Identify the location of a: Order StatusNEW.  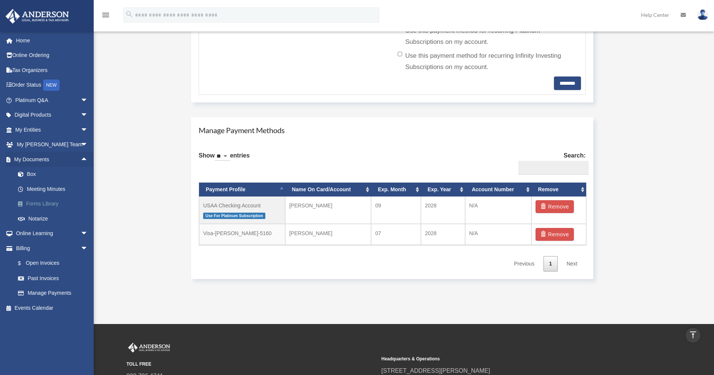
(52, 85).